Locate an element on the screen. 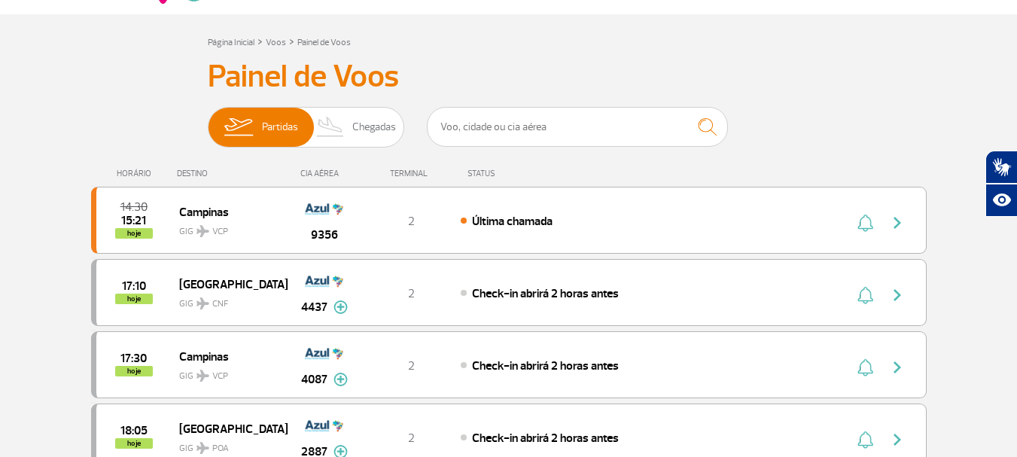 The width and height of the screenshot is (1017, 457). span: 2025-09-30 18:05:00 is located at coordinates (134, 431).